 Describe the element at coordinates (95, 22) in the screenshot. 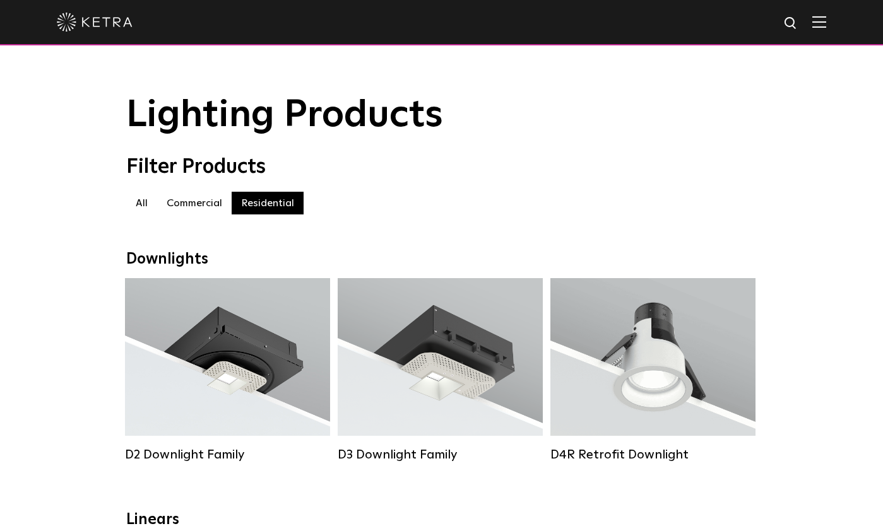

I see `img: ketra-logo-2019-white` at that location.